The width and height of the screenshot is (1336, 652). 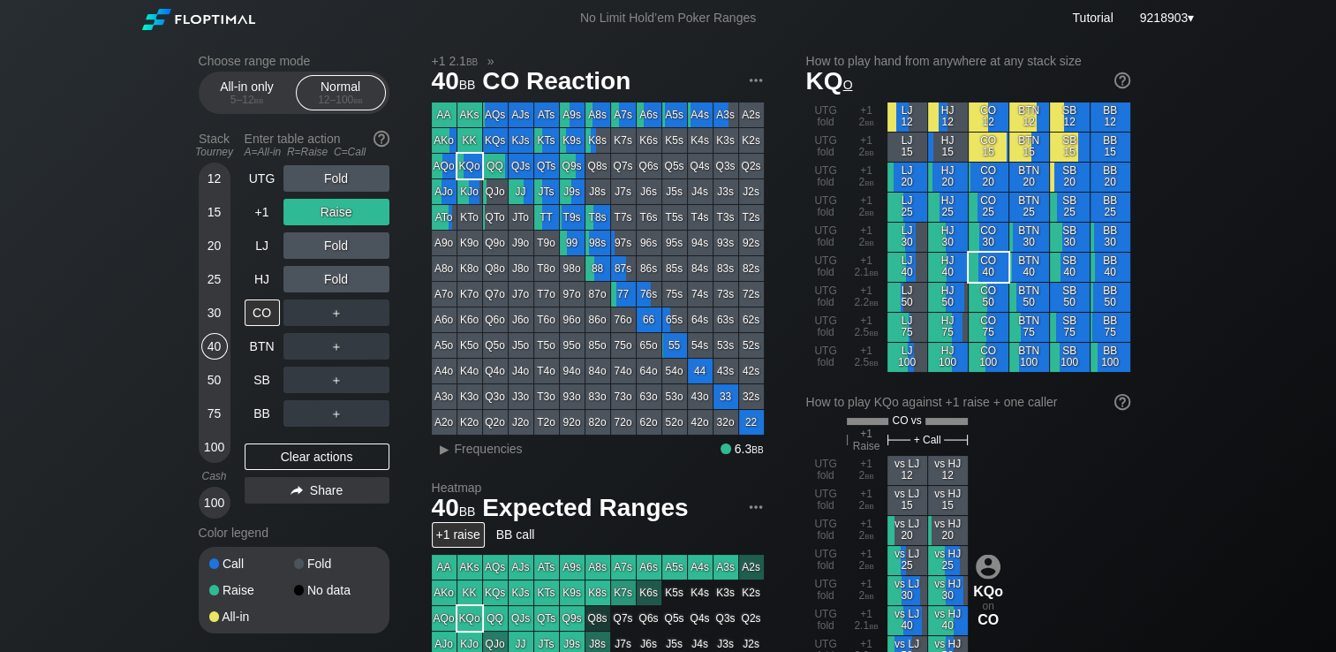 I want to click on div: 98s, so click(x=598, y=243).